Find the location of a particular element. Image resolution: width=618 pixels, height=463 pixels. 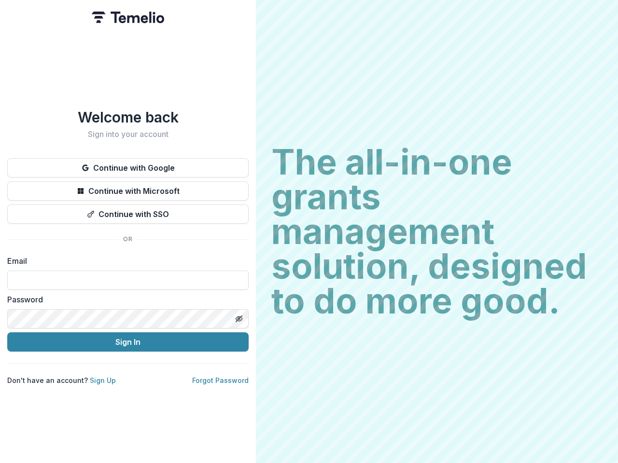

a: Forgot Password is located at coordinates (220, 380).